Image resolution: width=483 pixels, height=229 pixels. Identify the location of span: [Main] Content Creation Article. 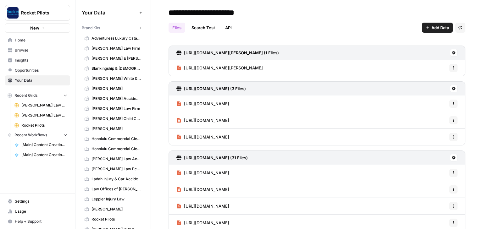
(44, 155).